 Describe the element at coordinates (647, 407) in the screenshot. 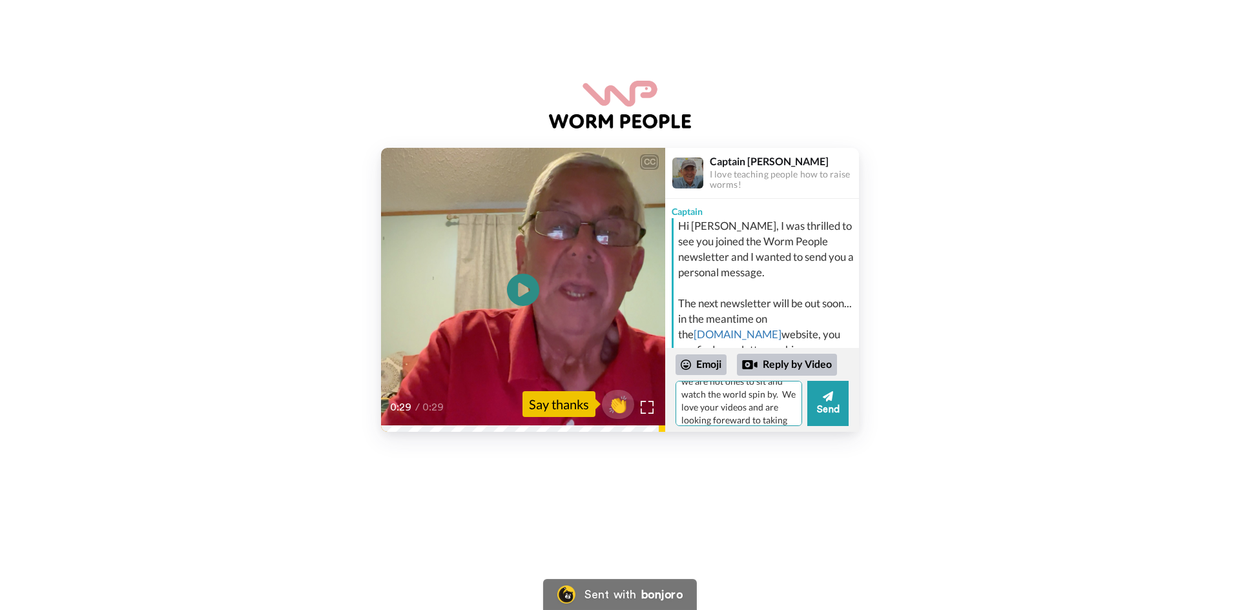

I see `img: Full screen` at that location.